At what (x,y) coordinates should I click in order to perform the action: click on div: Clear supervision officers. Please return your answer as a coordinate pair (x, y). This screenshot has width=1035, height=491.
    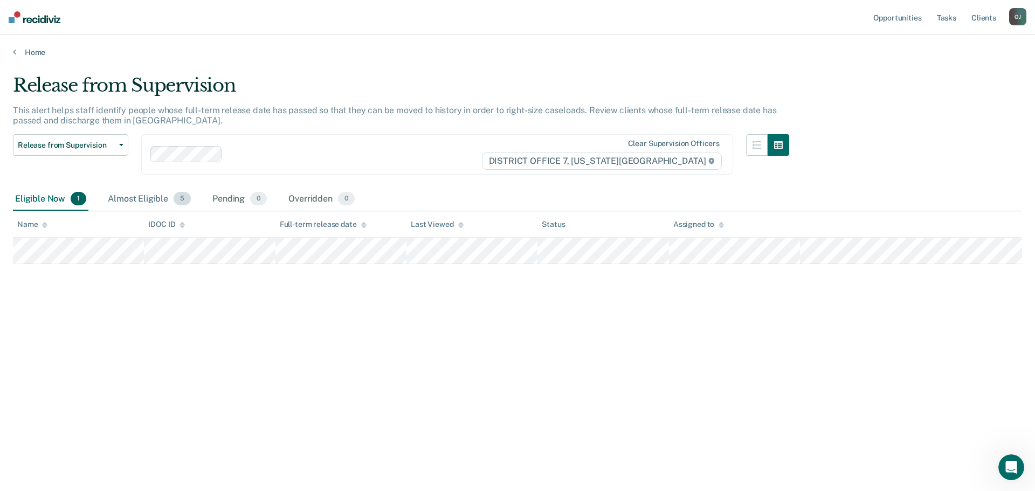
    Looking at the image, I should click on (674, 143).